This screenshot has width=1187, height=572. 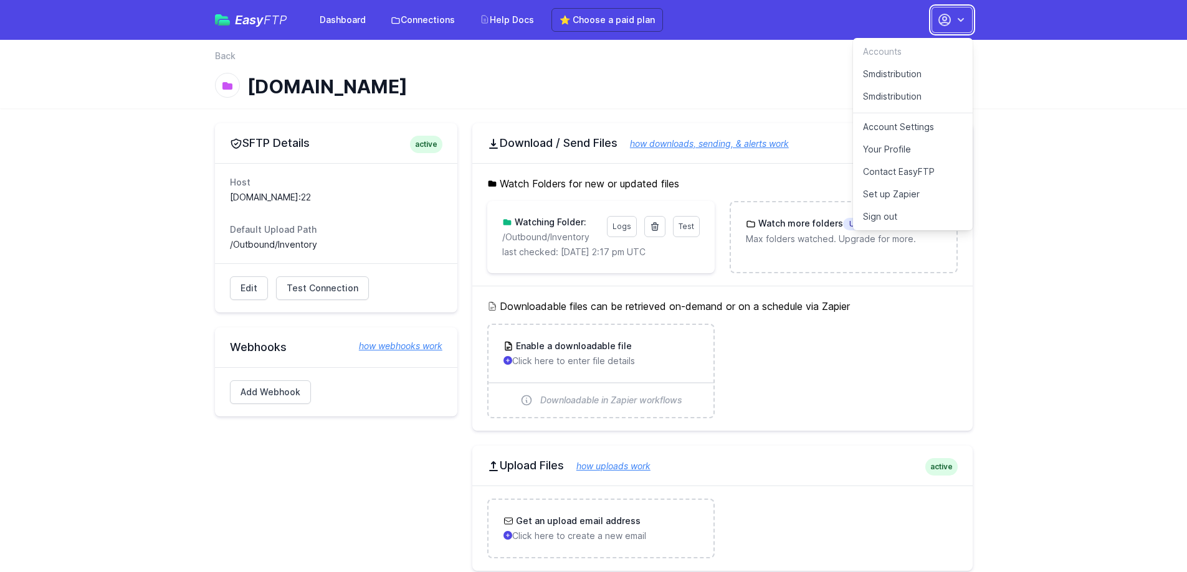 What do you see at coordinates (865, 224) in the screenshot?
I see `span: Upgrade` at bounding box center [865, 224].